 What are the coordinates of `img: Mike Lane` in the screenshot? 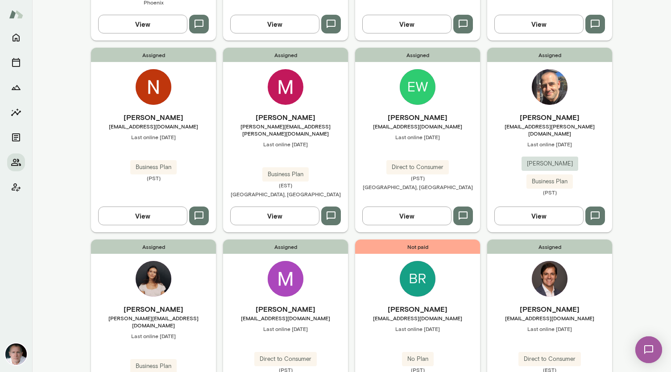 It's located at (16, 354).